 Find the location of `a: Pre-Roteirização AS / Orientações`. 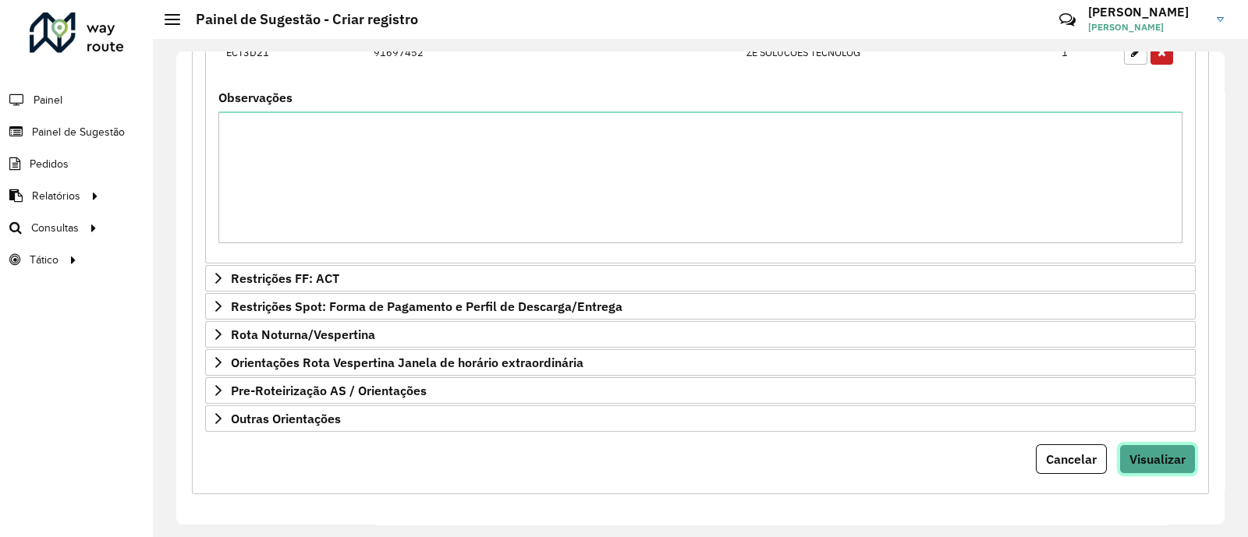

a: Pre-Roteirização AS / Orientações is located at coordinates (700, 391).